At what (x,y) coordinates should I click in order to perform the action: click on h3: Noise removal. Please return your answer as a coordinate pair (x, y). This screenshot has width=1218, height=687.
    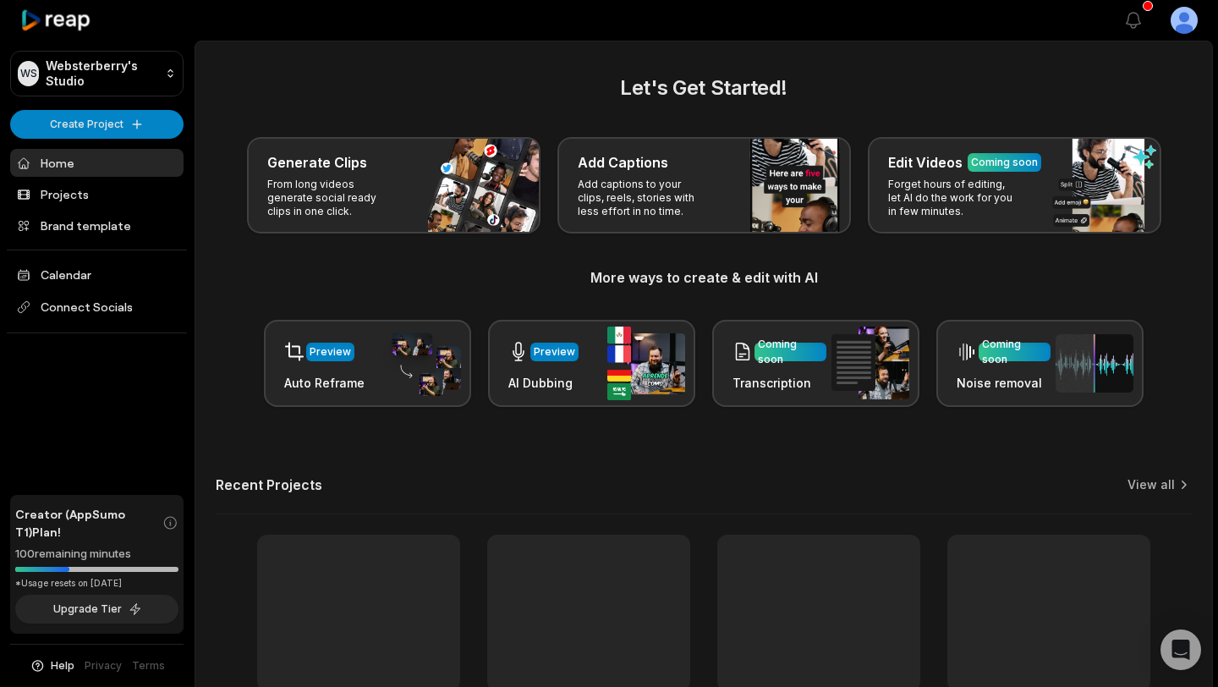
    Looking at the image, I should click on (1003, 382).